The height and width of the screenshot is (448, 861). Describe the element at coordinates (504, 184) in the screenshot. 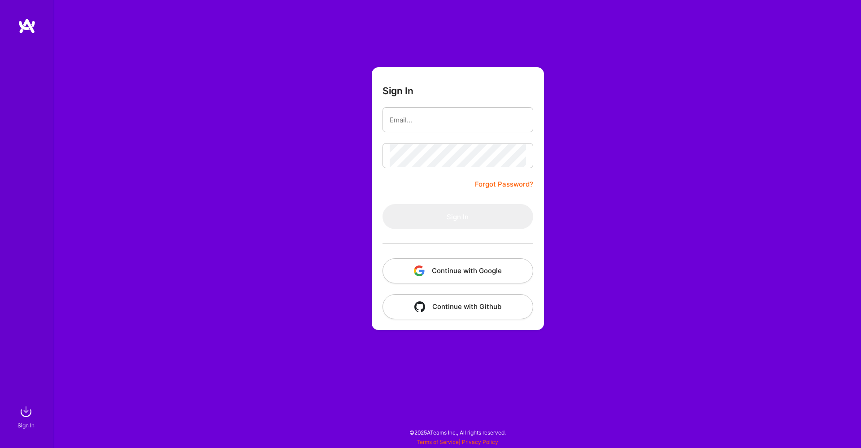

I see `a: Forgot Password?` at that location.